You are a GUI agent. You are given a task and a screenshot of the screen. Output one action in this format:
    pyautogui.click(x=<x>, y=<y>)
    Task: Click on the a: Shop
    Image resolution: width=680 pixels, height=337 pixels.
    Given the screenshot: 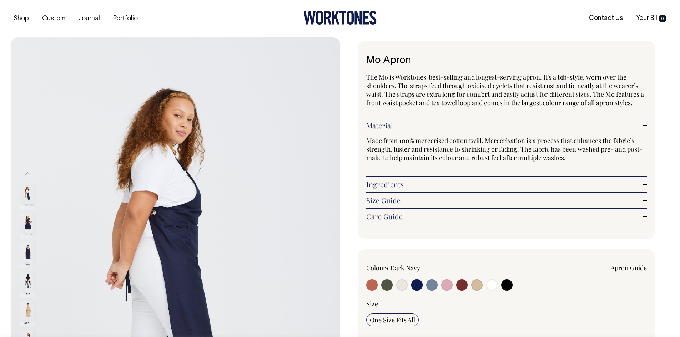 What is the action you would take?
    pyautogui.click(x=21, y=19)
    